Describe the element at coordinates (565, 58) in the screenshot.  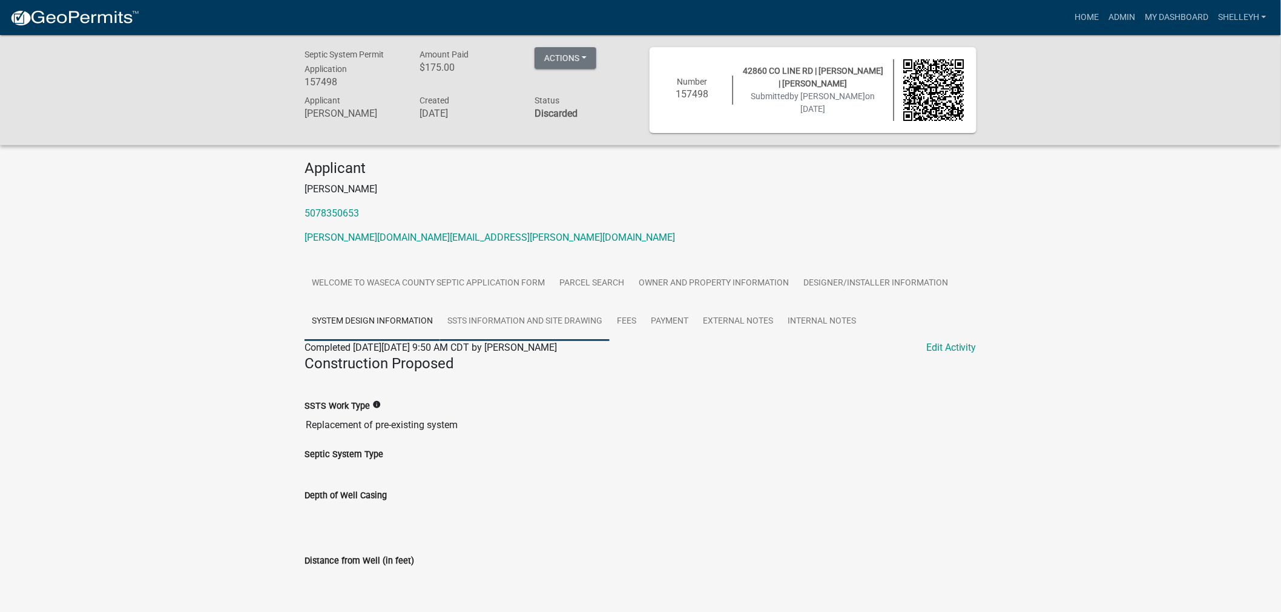
I see `button: Actions` at that location.